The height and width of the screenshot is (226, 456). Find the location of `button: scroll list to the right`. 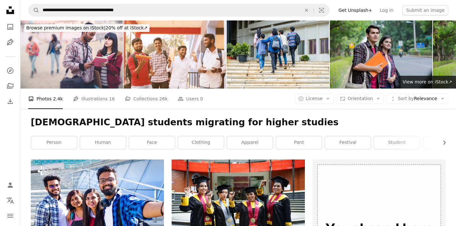

button: scroll list to the right is located at coordinates (442, 143).